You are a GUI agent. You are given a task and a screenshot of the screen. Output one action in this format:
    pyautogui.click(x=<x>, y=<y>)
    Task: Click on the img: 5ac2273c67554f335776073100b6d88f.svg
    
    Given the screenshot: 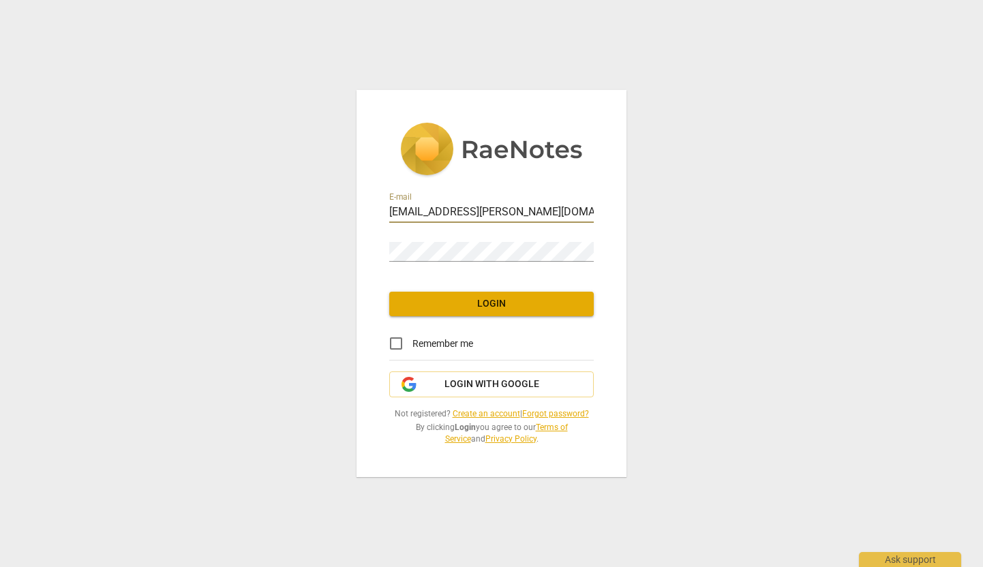 What is the action you would take?
    pyautogui.click(x=492, y=151)
    